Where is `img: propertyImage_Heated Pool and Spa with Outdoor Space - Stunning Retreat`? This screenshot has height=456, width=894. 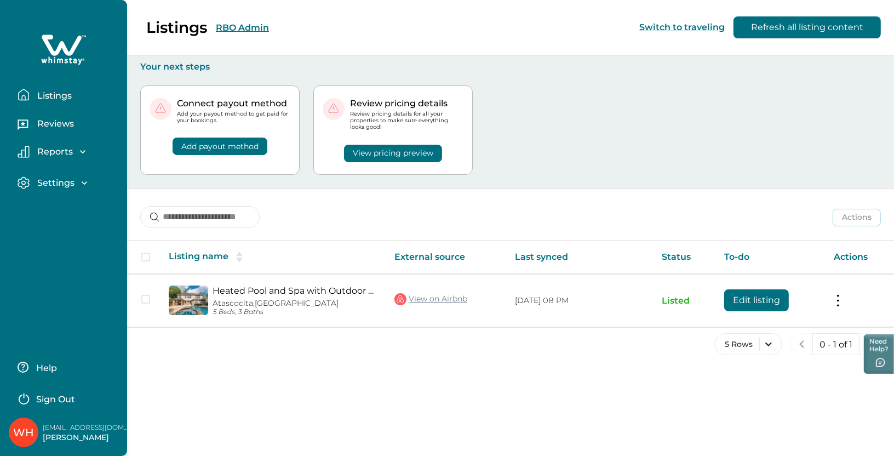 img: propertyImage_Heated Pool and Spa with Outdoor Space - Stunning Retreat is located at coordinates (189, 300).